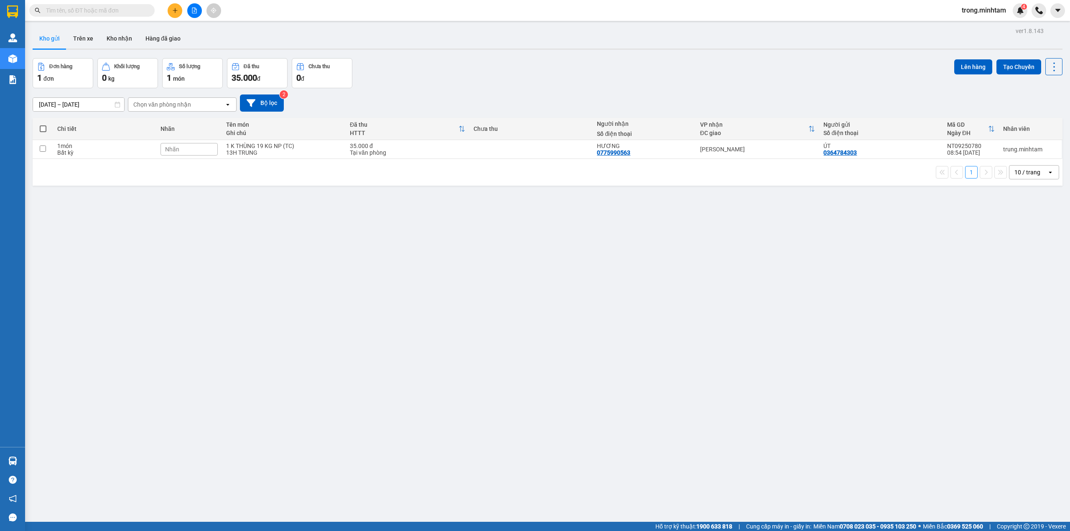  Describe the element at coordinates (881, 146) in the screenshot. I see `div: ÚT` at that location.